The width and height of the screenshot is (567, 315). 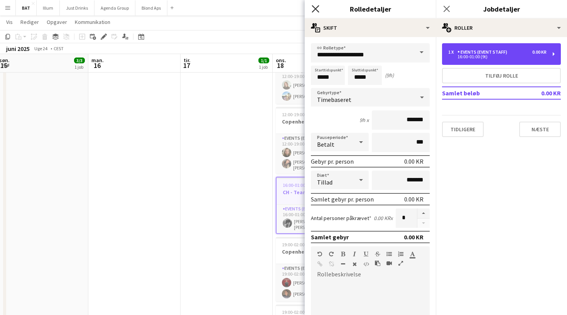 I want to click on td: Samlet beløb, so click(x=481, y=93).